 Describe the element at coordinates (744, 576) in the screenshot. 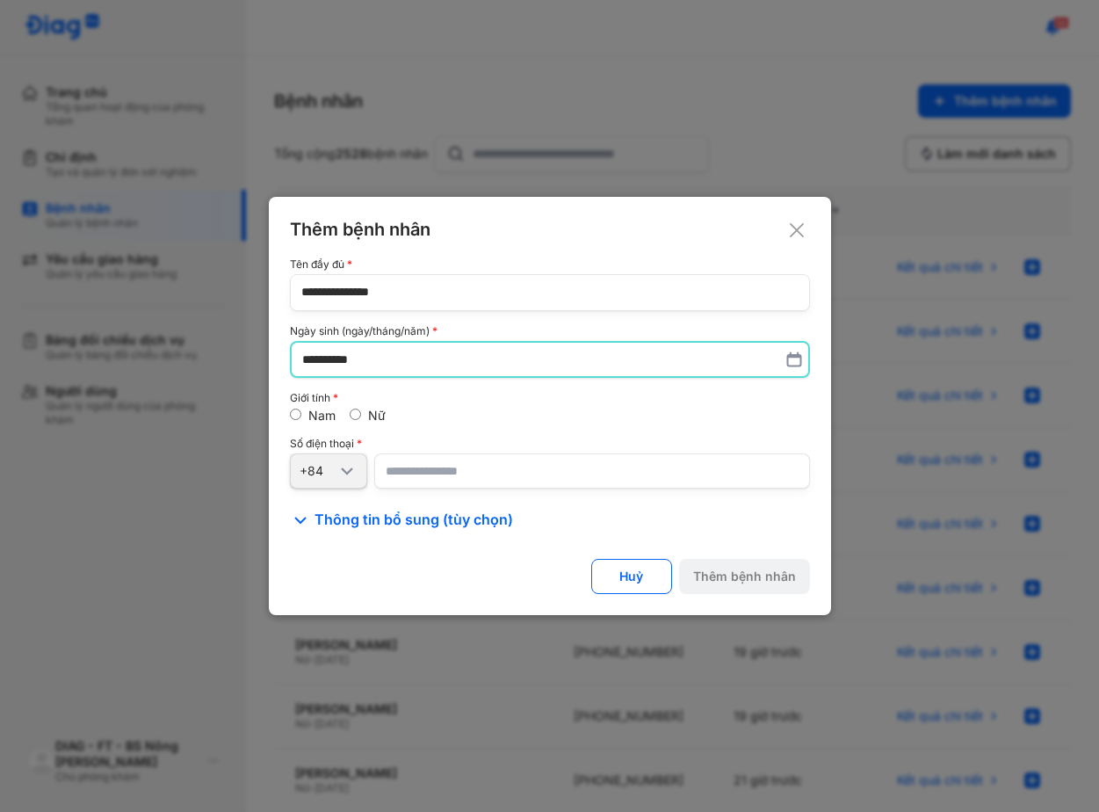

I see `button: Thêm bệnh nhân` at that location.